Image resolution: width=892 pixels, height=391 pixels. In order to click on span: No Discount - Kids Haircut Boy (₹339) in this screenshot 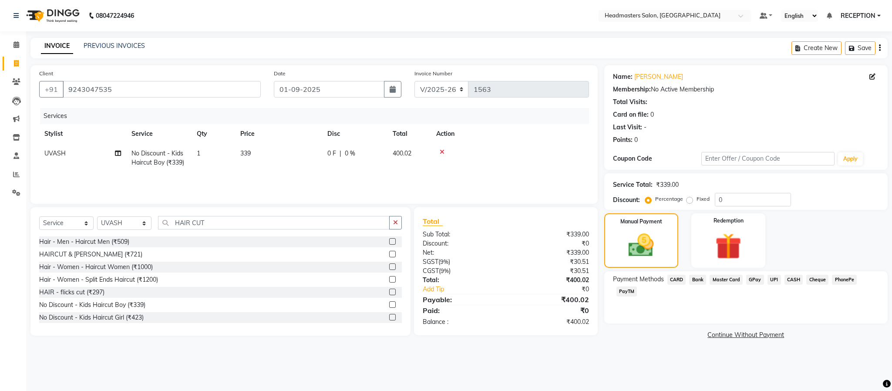, I will do `click(158, 158)`.